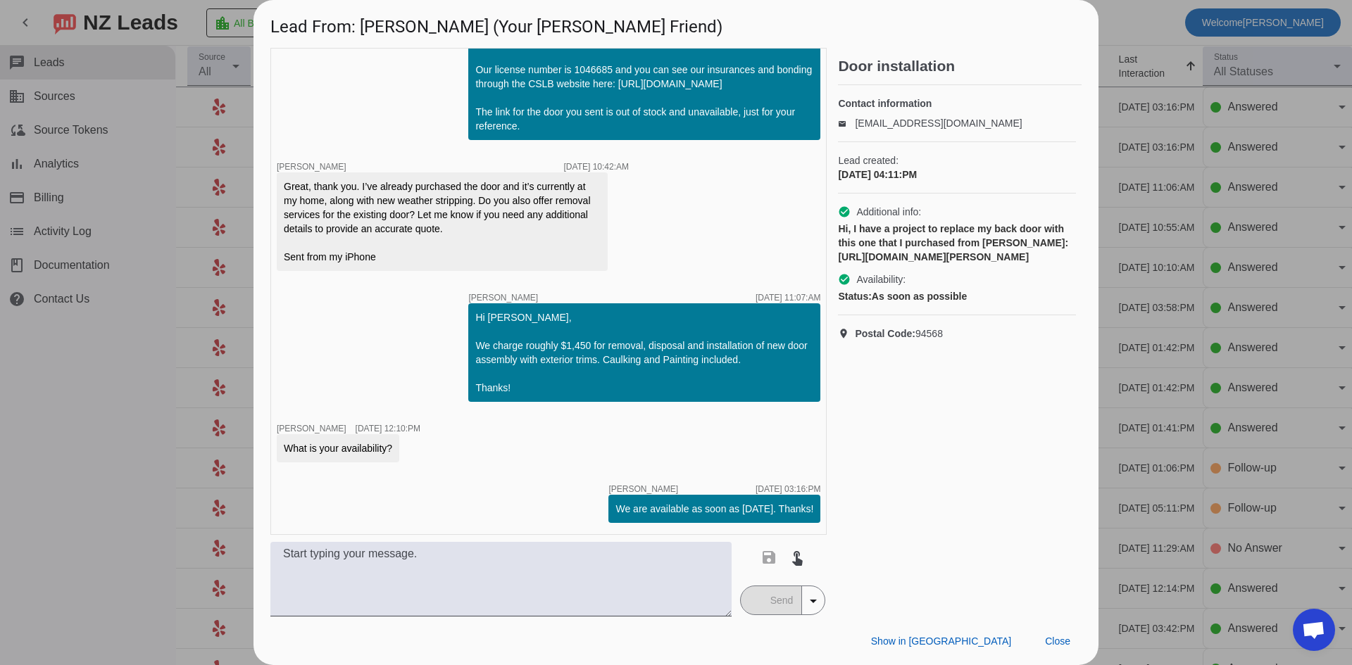  Describe the element at coordinates (881, 280) in the screenshot. I see `span: Availability:` at that location.